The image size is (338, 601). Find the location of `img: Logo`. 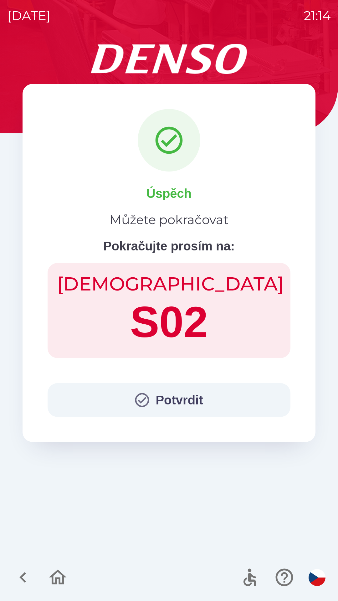

img: Logo is located at coordinates (169, 59).